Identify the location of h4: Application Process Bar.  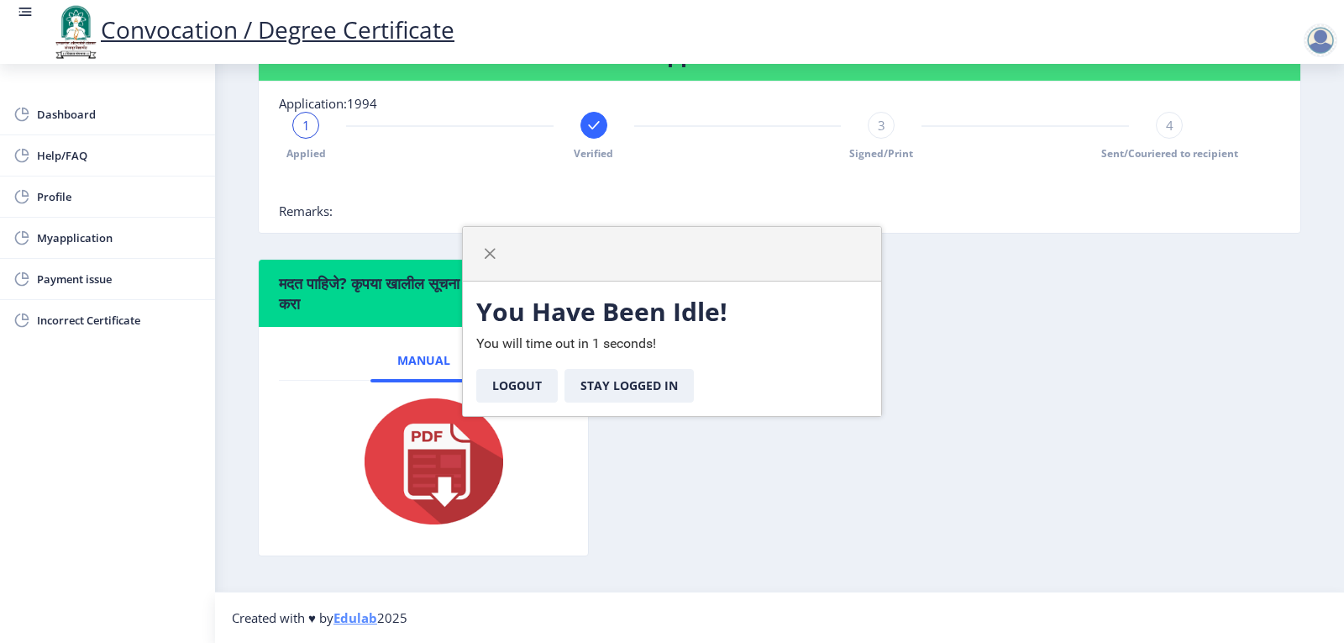
(780, 54).